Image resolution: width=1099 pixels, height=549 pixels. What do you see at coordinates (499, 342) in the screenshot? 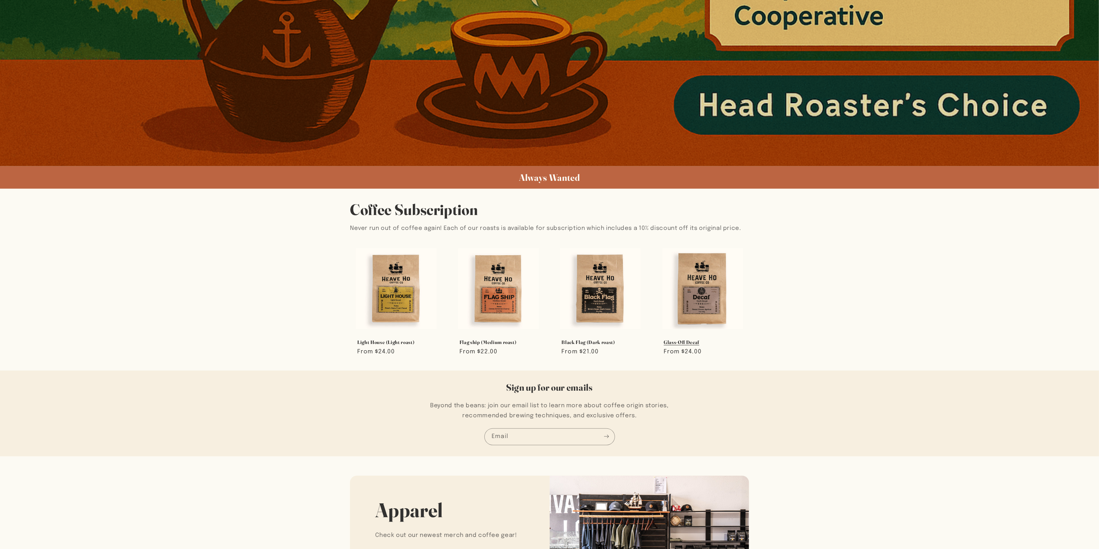
I see `a: Flag ship (Medium roast)` at bounding box center [499, 342].